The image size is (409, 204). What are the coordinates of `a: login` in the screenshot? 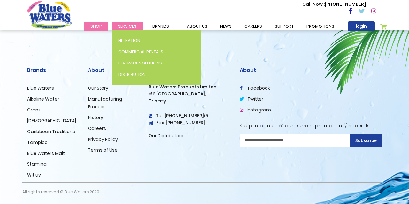 It's located at (362, 26).